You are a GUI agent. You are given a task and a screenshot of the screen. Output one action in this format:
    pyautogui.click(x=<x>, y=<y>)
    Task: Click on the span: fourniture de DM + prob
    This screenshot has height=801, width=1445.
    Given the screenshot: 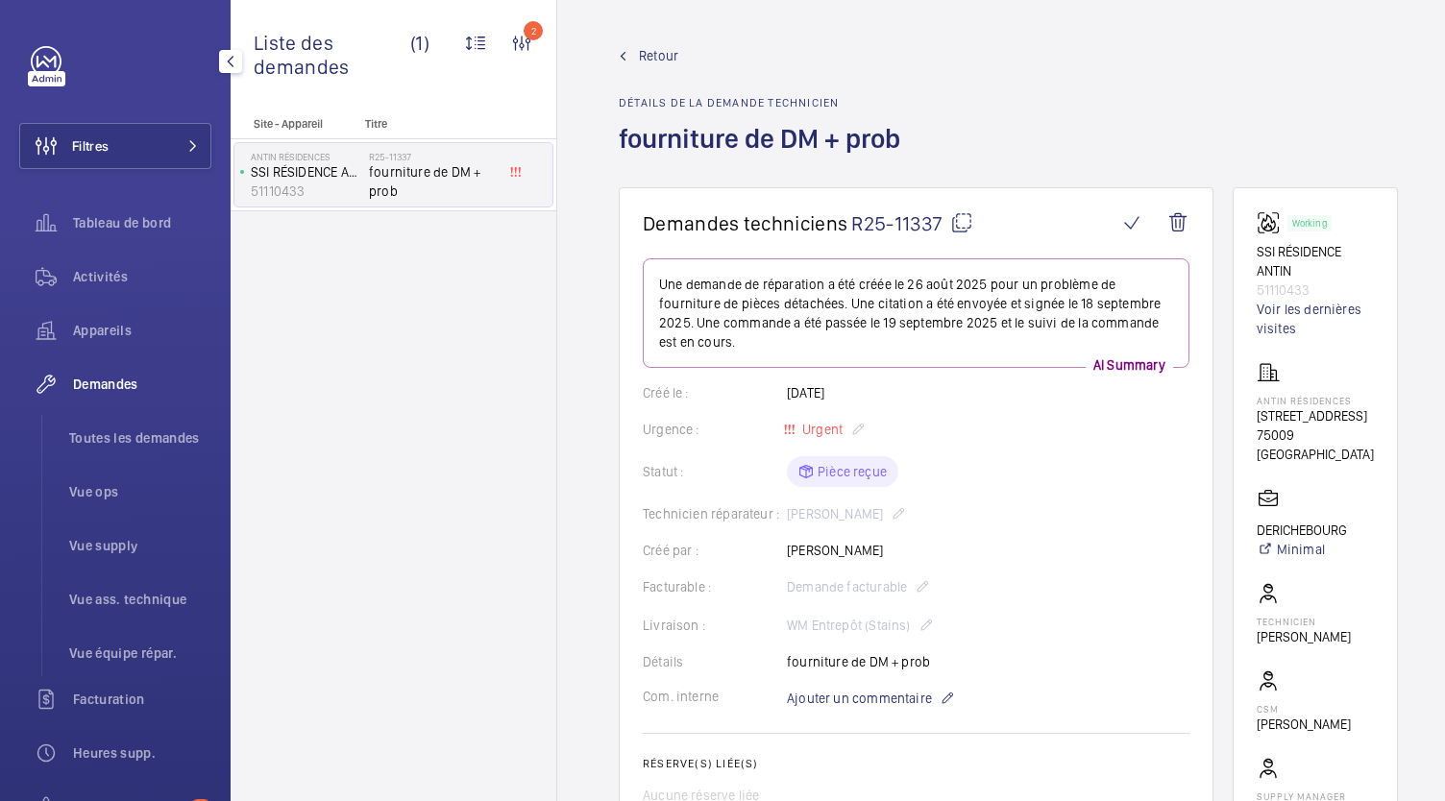 What is the action you would take?
    pyautogui.click(x=432, y=182)
    